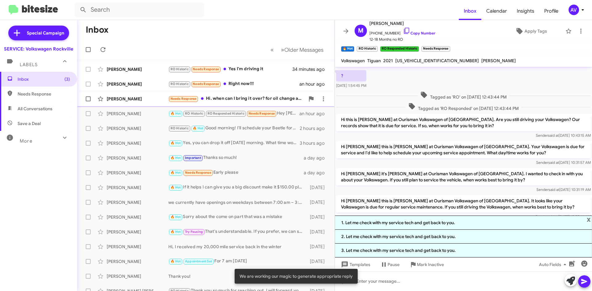 The height and width of the screenshot is (291, 592). Describe the element at coordinates (39, 49) in the screenshot. I see `div: SERVICE: Volkswagen Rockville` at that location.